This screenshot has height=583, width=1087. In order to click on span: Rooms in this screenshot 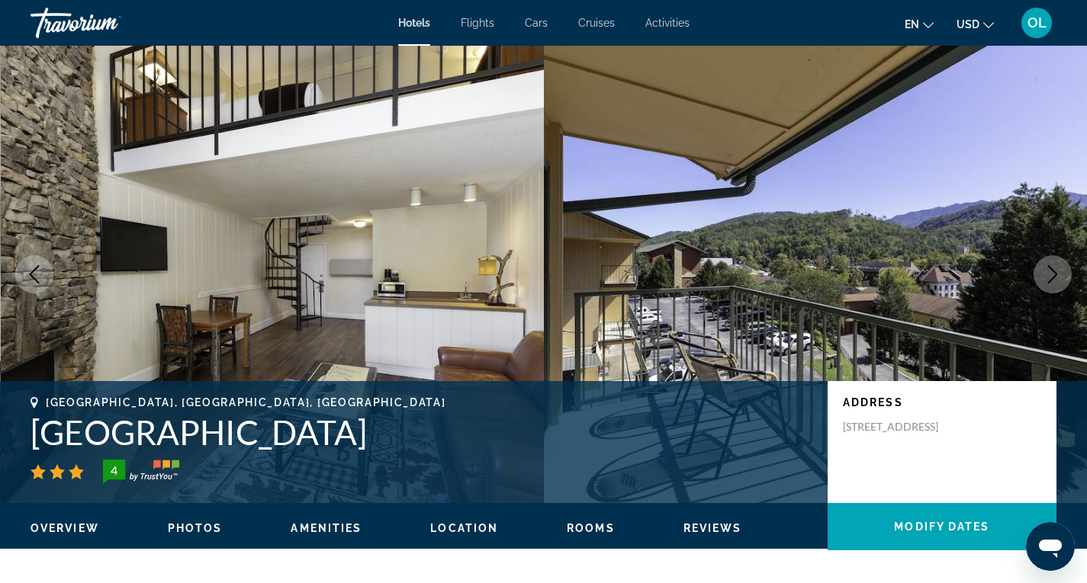, I will do `click(590, 528)`.